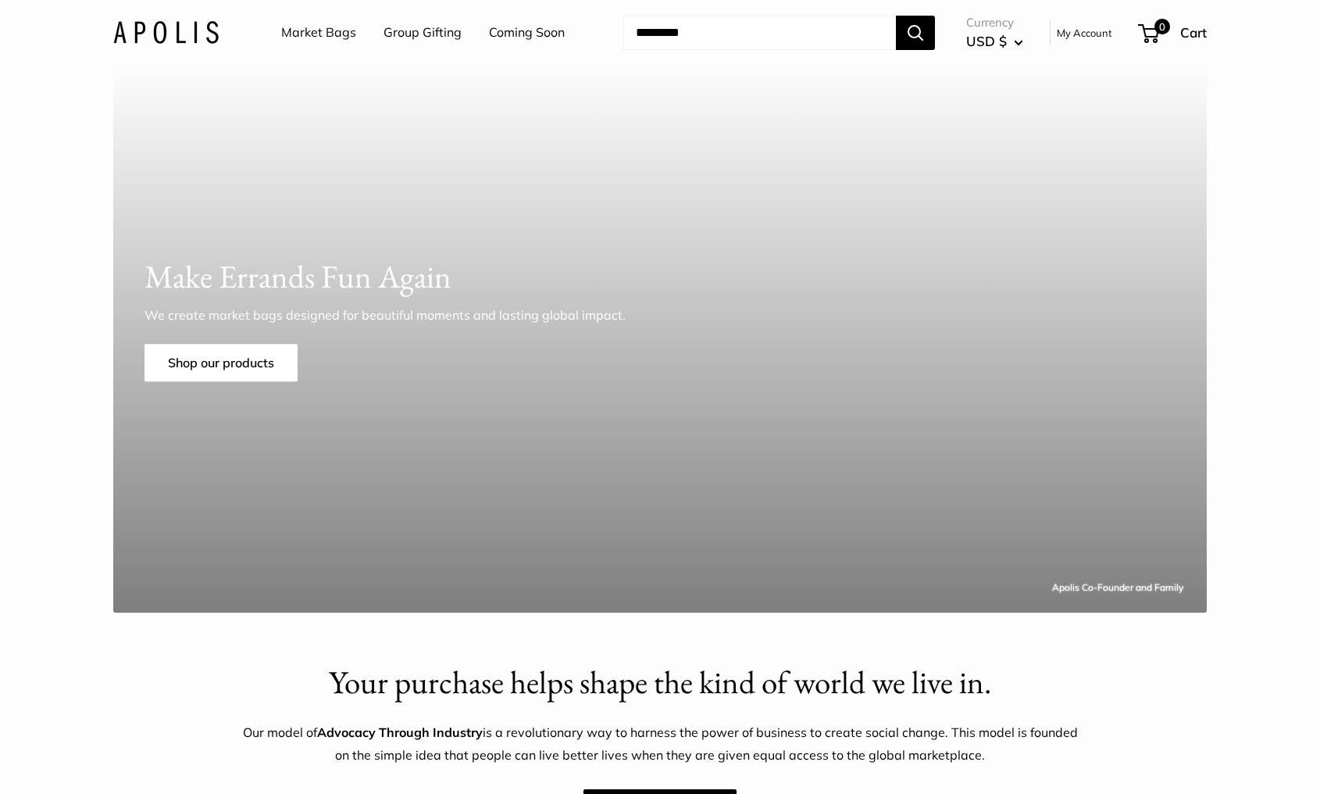 The width and height of the screenshot is (1320, 794). I want to click on p: We create market bags designed for beautiful moments and lasting global impact., so click(398, 315).